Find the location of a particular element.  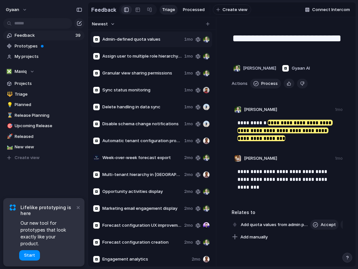

span: gyaan is located at coordinates (12, 10).